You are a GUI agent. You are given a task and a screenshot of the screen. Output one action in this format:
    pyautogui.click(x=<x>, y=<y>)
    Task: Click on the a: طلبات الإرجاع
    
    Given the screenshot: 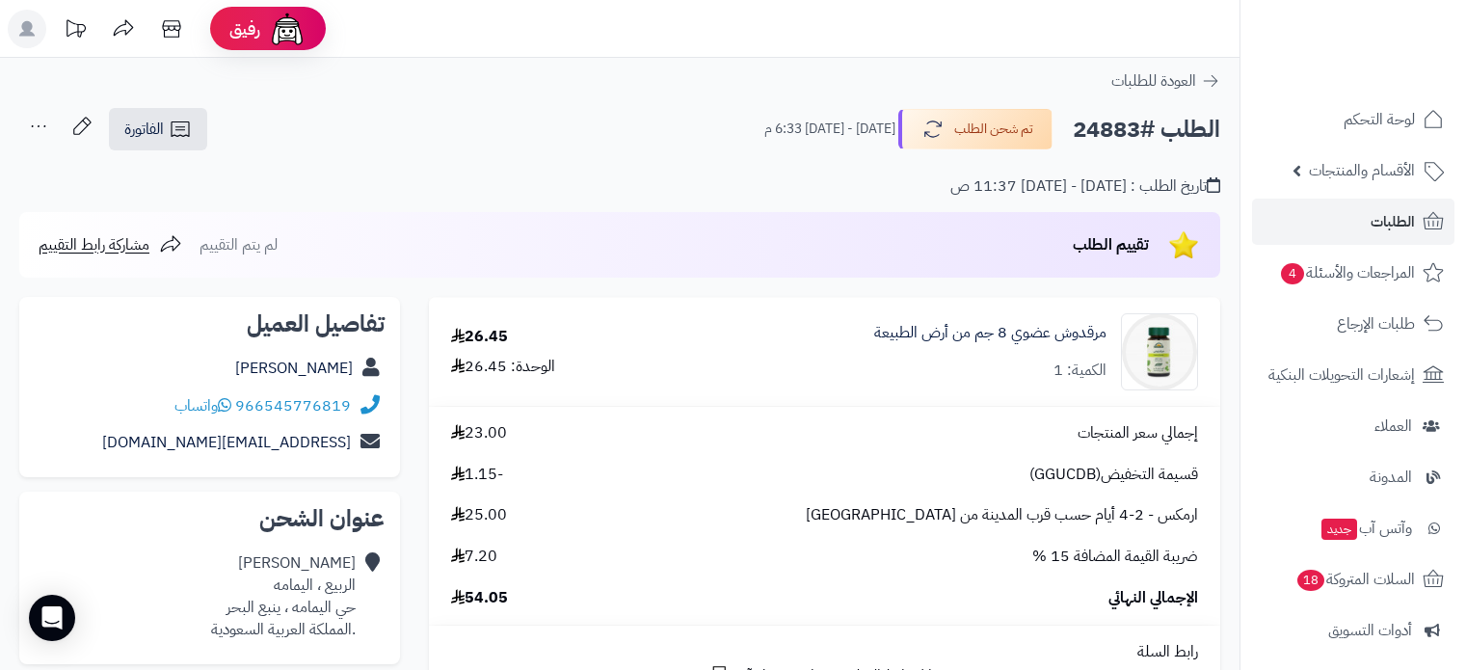 What is the action you would take?
    pyautogui.click(x=1353, y=324)
    